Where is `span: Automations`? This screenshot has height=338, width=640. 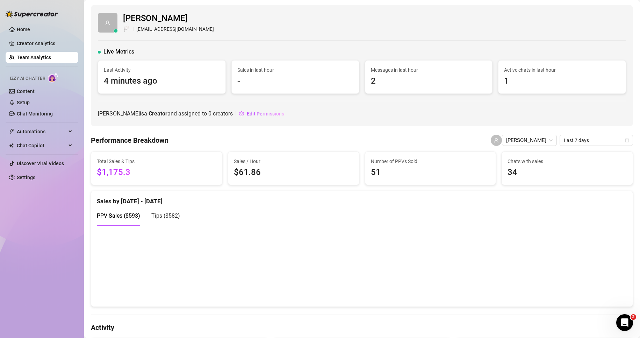
span: Automations is located at coordinates (42, 131).